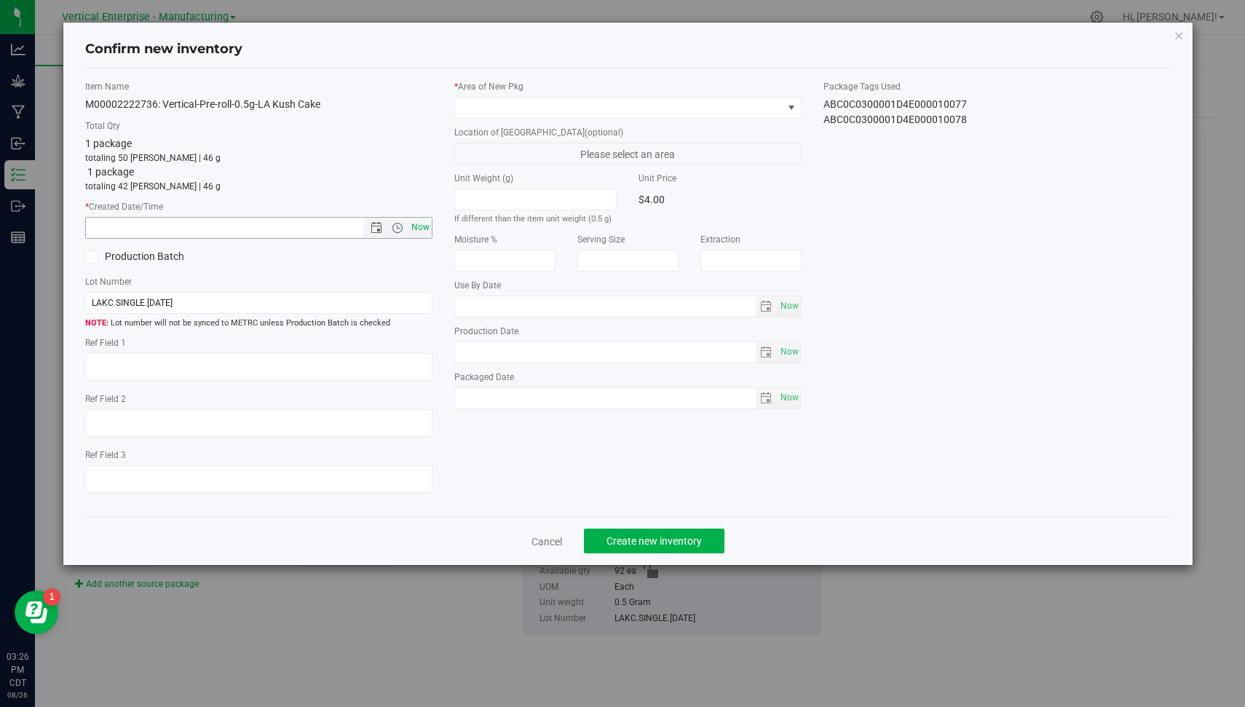  Describe the element at coordinates (259, 87) in the screenshot. I see `label: Item Name` at that location.